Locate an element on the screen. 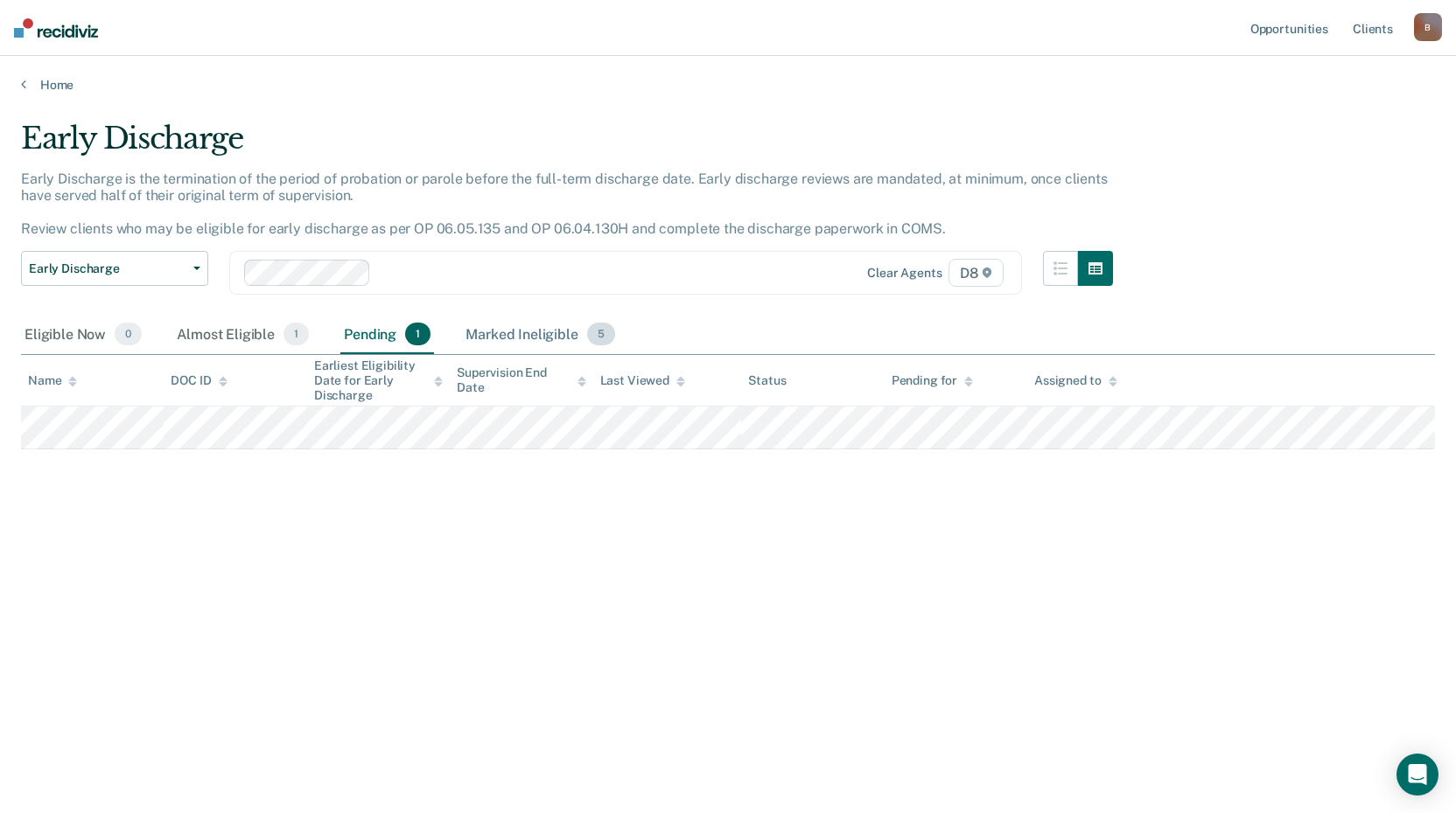 The width and height of the screenshot is (1456, 813). div: Eligible Now0 is located at coordinates (83, 335).